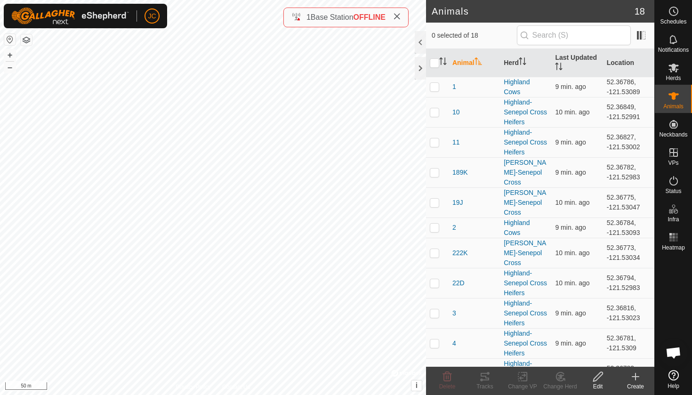 The height and width of the screenshot is (395, 692). What do you see at coordinates (673, 386) in the screenshot?
I see `span: Help` at bounding box center [673, 386].